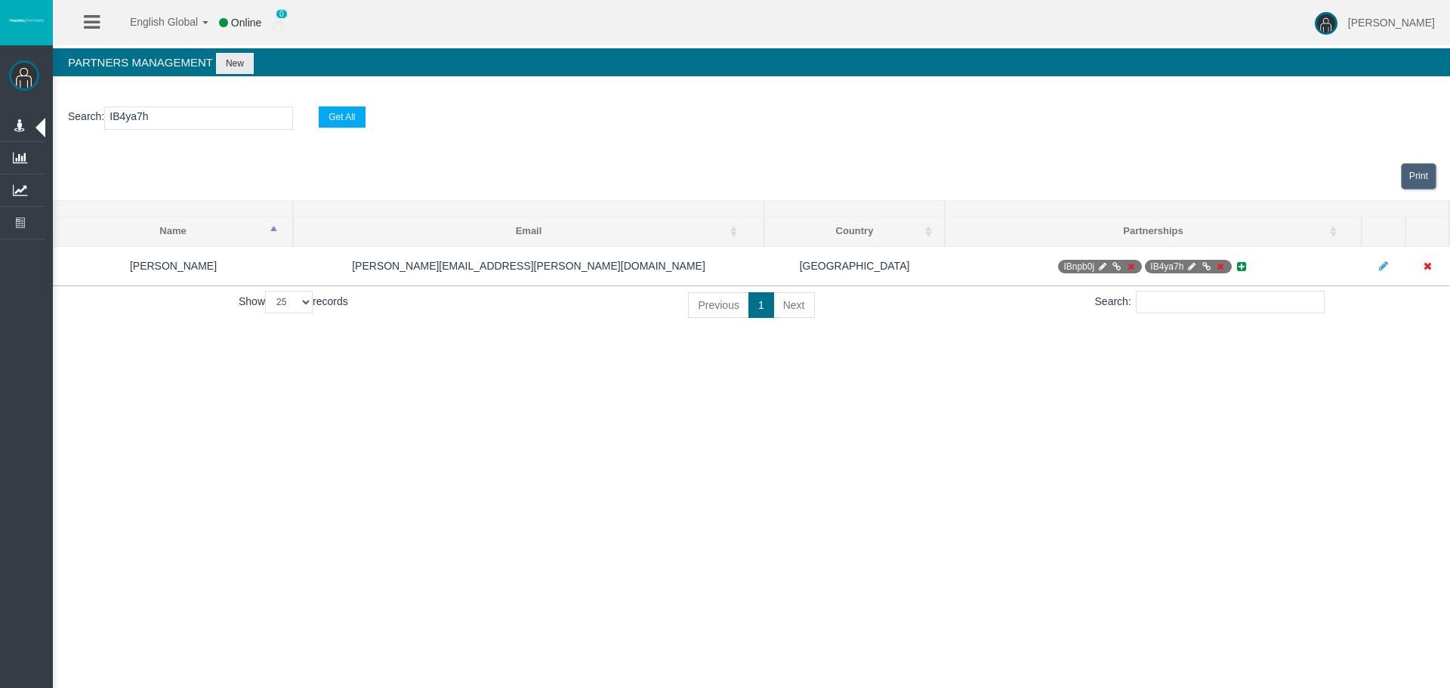  What do you see at coordinates (1153, 232) in the screenshot?
I see `th: Partnerships: activate to sort column ascending` at bounding box center [1153, 232].